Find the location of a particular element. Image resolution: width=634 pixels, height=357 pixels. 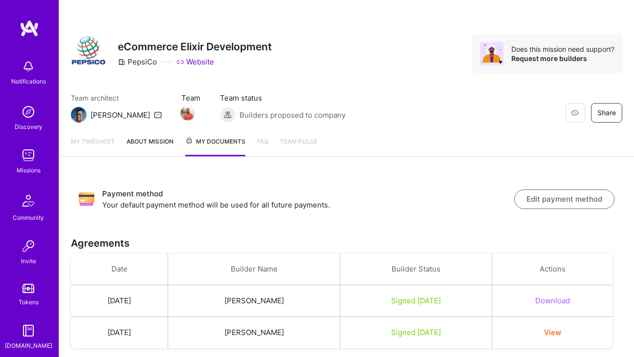

img: Team Member Avatar is located at coordinates (188, 113).